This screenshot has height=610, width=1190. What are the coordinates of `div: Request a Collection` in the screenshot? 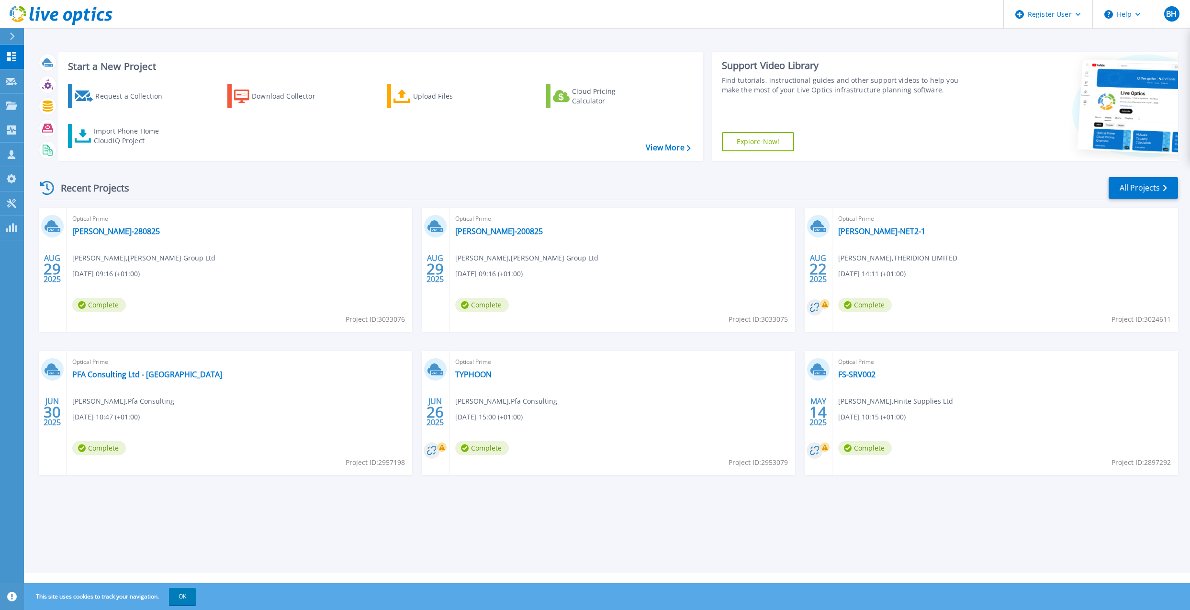 It's located at (134, 96).